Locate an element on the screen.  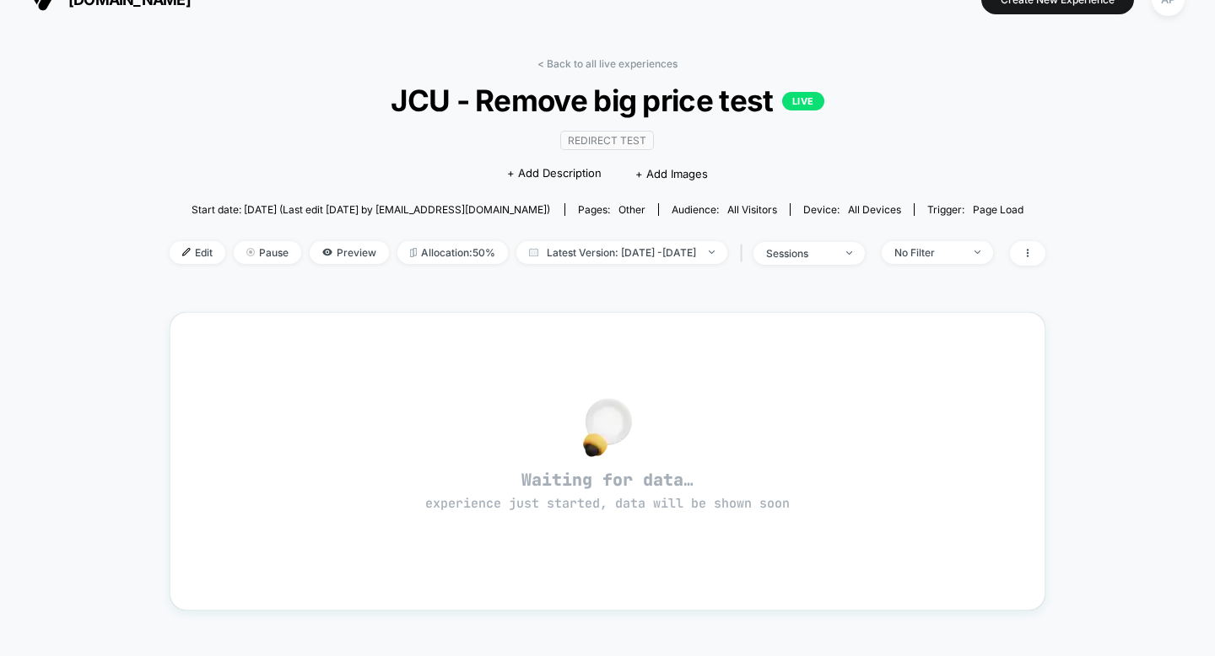
span: other is located at coordinates (632, 209).